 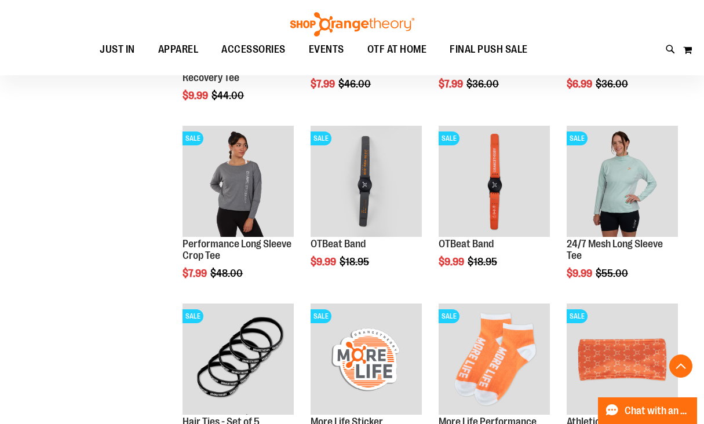 What do you see at coordinates (326, 49) in the screenshot?
I see `span: EVENTS` at bounding box center [326, 49].